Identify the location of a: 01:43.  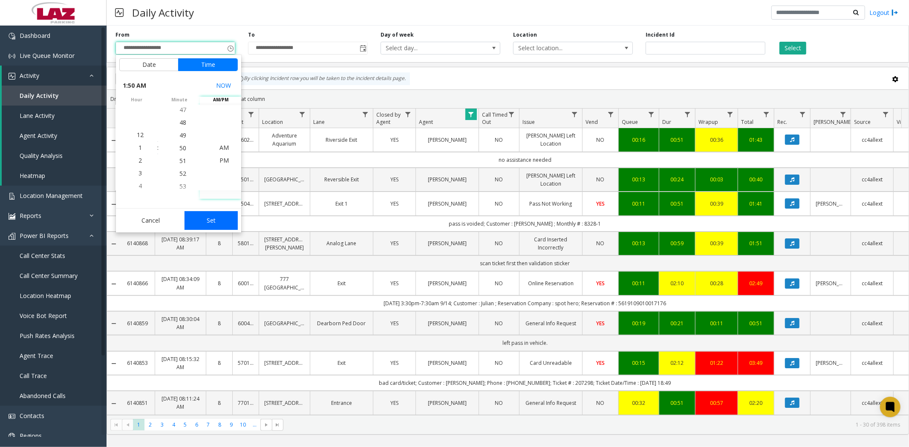
(756, 140).